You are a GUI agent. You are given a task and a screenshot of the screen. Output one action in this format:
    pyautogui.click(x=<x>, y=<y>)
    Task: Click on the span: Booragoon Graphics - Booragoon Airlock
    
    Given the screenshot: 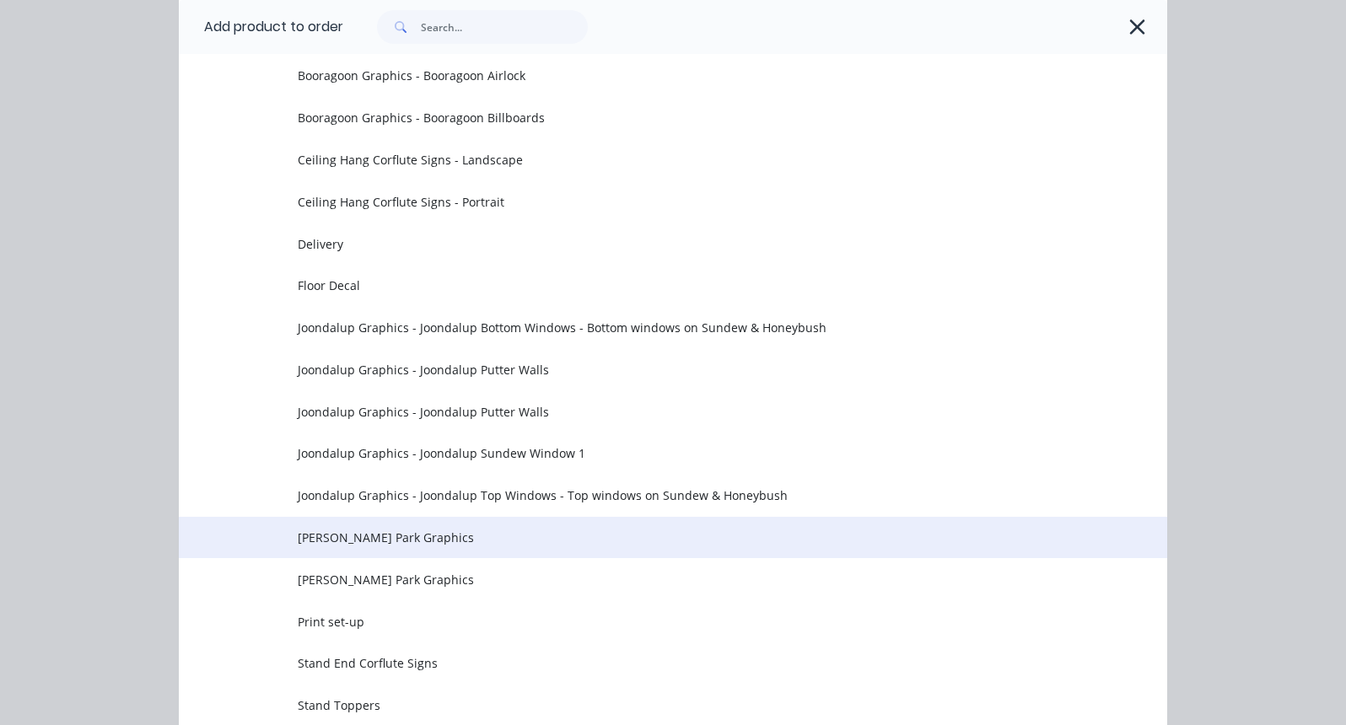 What is the action you would take?
    pyautogui.click(x=645, y=75)
    